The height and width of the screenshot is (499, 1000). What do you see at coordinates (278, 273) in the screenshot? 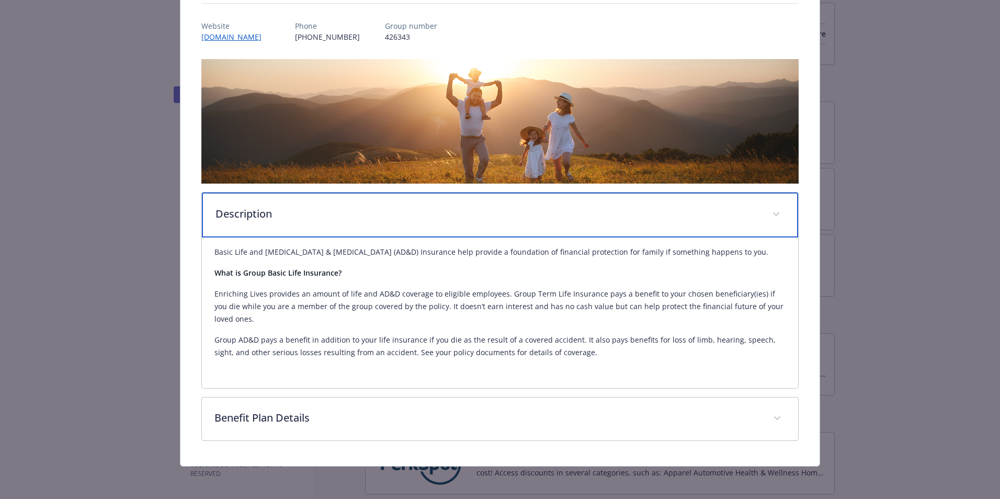
I see `strong: What is Group Basic Life Insurance?` at bounding box center [278, 273].